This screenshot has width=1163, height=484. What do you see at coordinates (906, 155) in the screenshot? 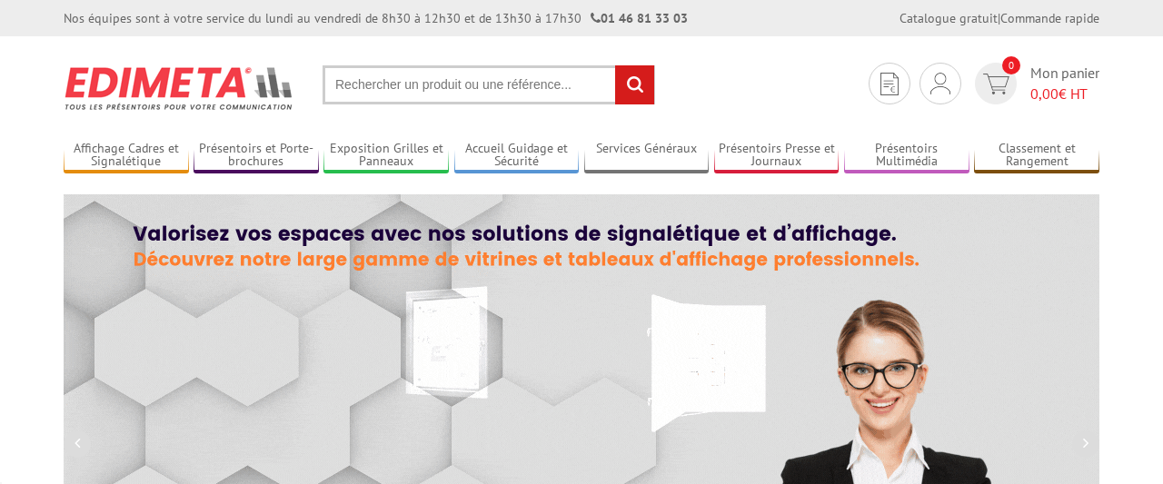
I see `a: Présentoirs Multimédia` at bounding box center [906, 155].